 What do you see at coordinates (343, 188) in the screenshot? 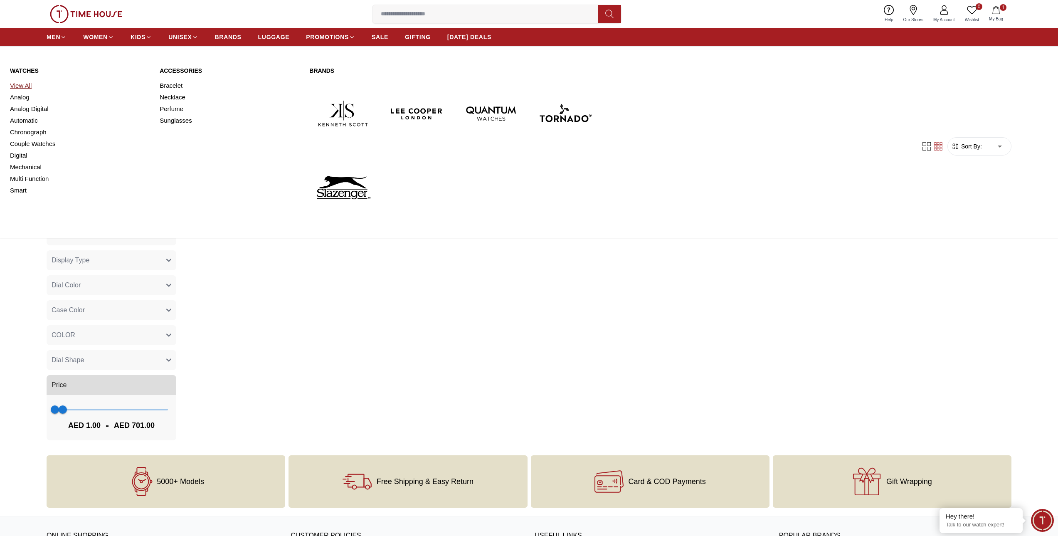
I see `img: Slazenger` at bounding box center [343, 188].